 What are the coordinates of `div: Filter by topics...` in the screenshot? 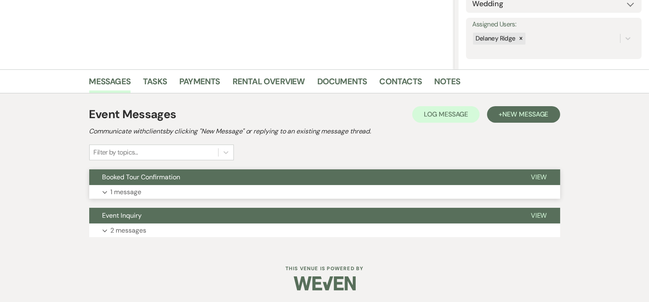 It's located at (116, 153).